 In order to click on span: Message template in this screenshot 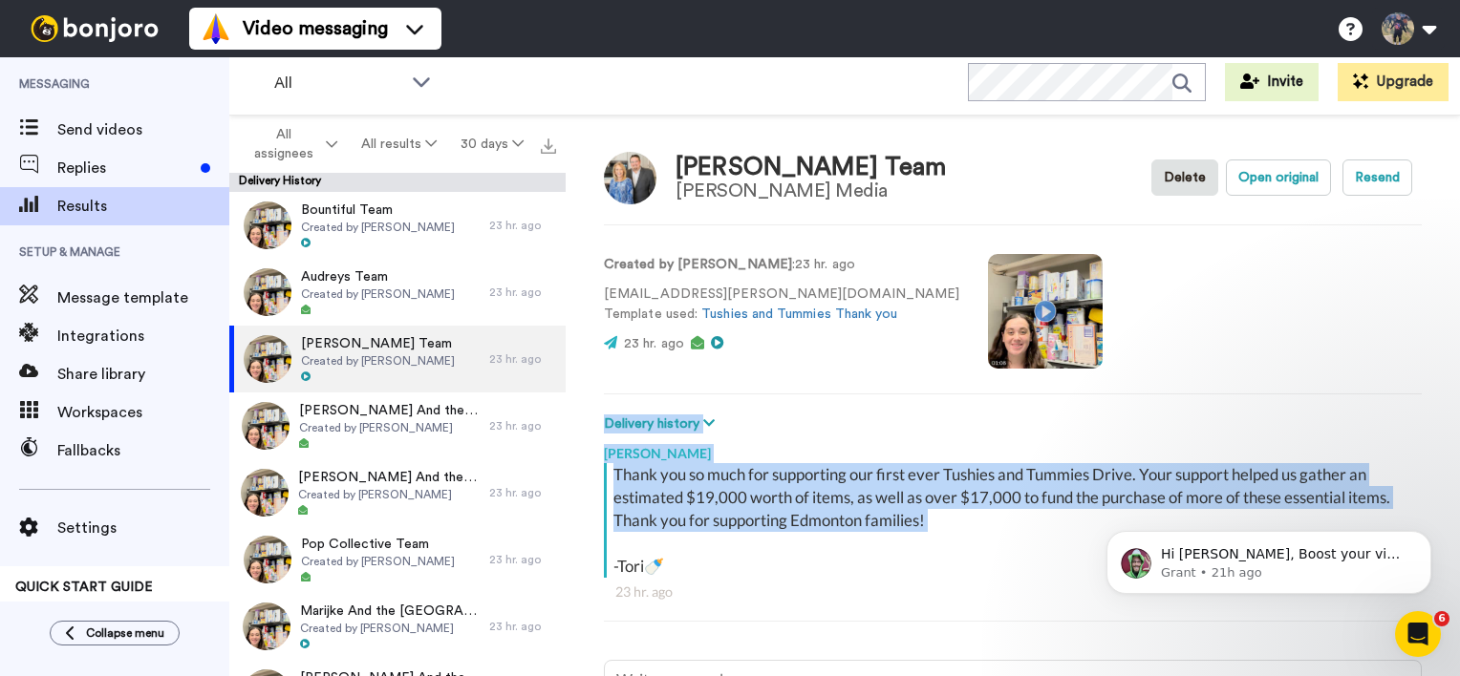, I will do `click(143, 298)`.